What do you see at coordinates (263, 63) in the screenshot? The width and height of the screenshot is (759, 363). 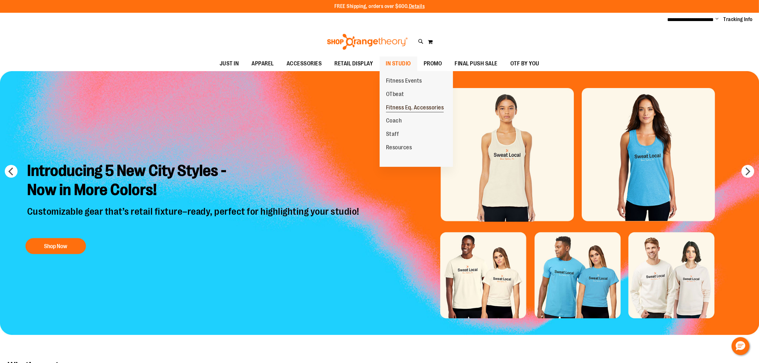 I see `span: APPAREL` at bounding box center [263, 63].